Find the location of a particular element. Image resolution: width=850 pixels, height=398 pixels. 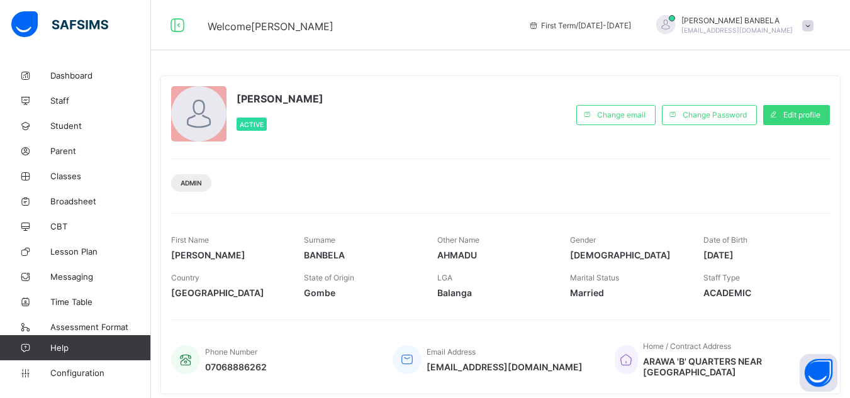

span: Home / Contract Address is located at coordinates (687, 346).